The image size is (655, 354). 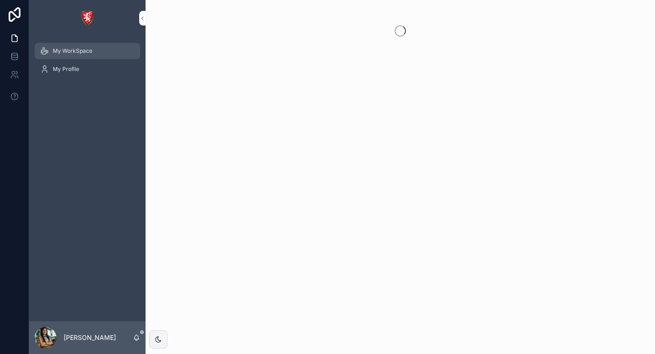 I want to click on img: App logo, so click(x=87, y=18).